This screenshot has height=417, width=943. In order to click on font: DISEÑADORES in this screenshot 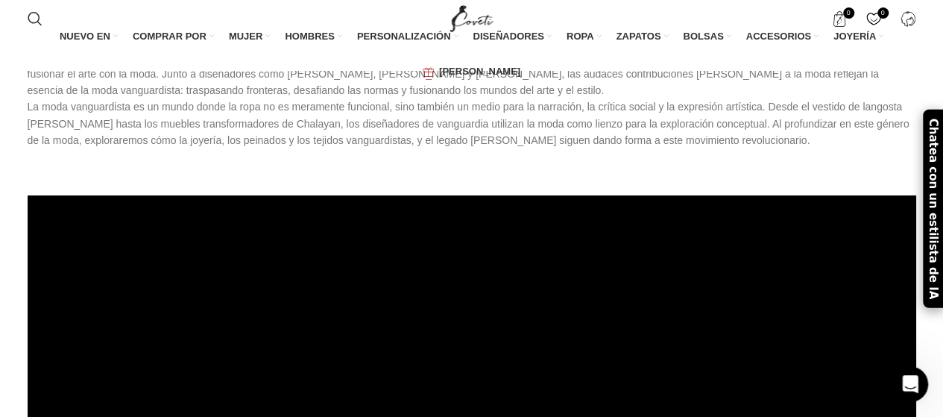, I will do `click(508, 36)`.